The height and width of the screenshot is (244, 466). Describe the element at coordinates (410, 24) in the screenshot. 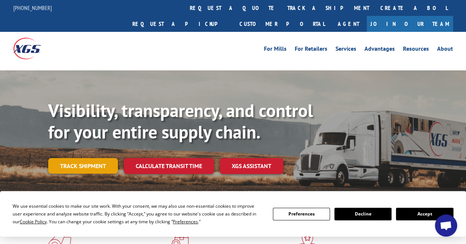

I see `a: Join Our Team` at that location.